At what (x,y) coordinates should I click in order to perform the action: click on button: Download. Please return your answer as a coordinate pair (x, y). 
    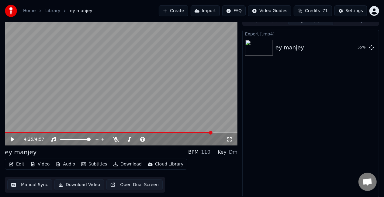
    Looking at the image, I should click on (127, 165).